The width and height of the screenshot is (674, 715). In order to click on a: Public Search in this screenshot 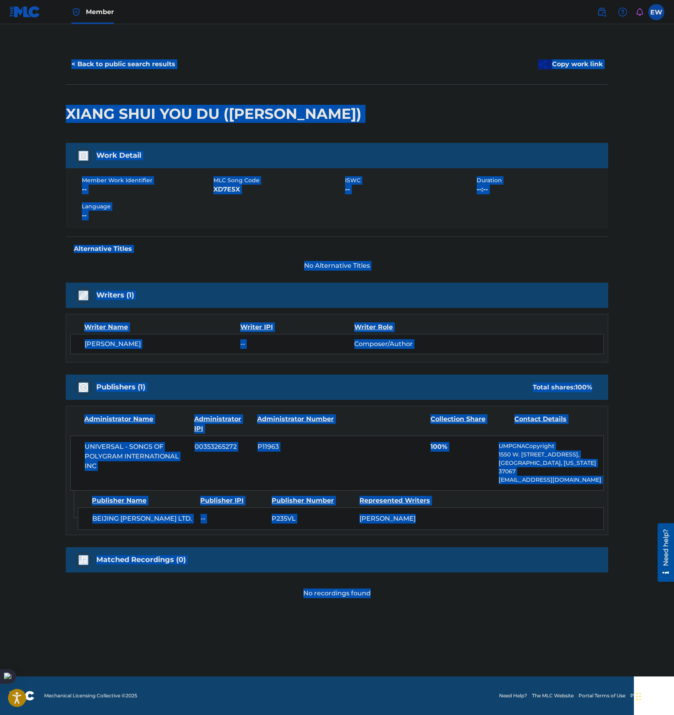, I will do `click(602, 12)`.